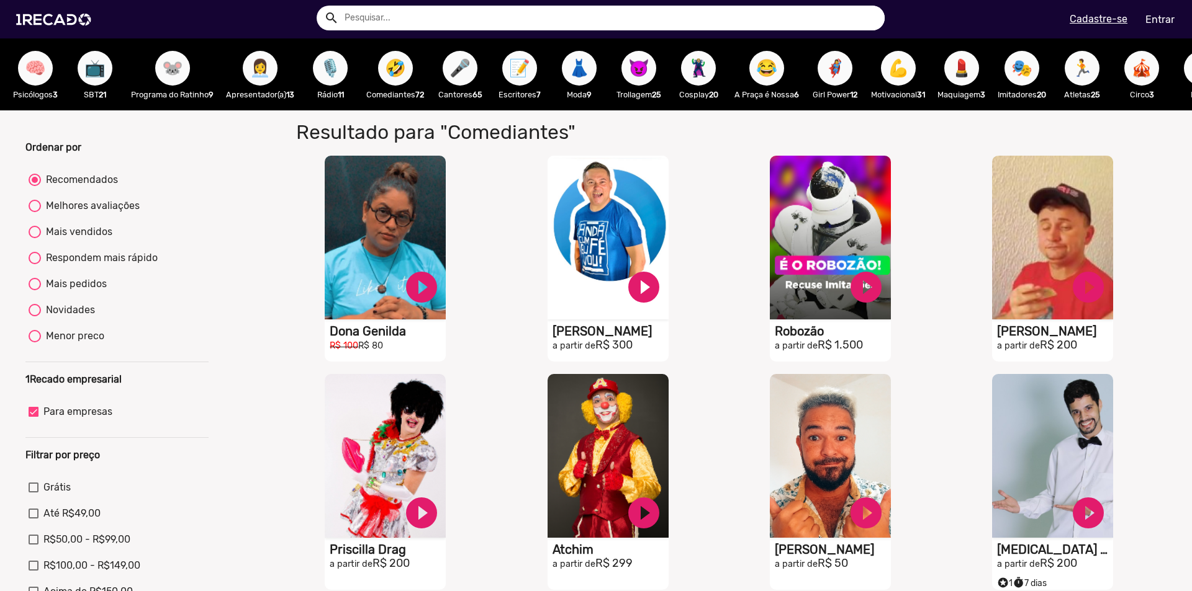 The height and width of the screenshot is (591, 1192). Describe the element at coordinates (796, 94) in the screenshot. I see `b: 6` at that location.